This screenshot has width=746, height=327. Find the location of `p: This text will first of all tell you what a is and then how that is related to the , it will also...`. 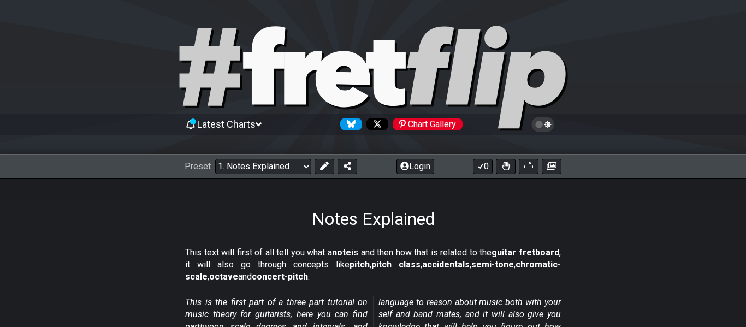

p: This text will first of all tell you what a is and then how that is related to the , it will also... is located at coordinates (373, 265).